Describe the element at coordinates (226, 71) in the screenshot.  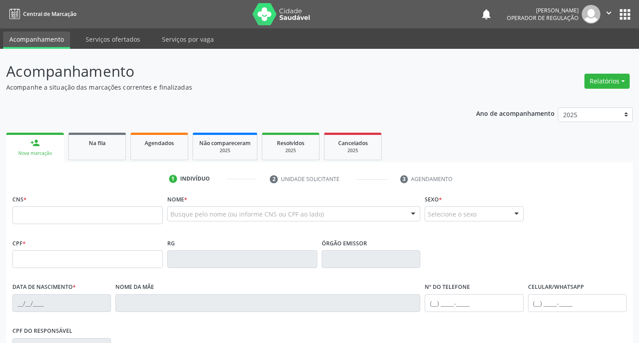
I see `p: Acompanhamento` at that location.